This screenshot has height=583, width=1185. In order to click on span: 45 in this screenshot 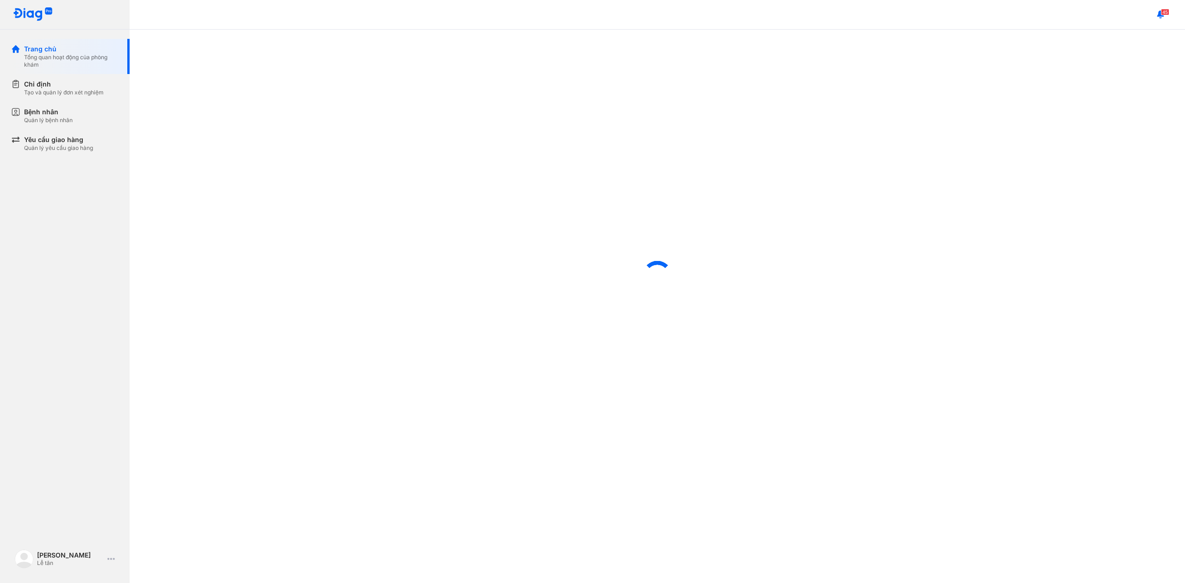, I will do `click(1165, 12)`.